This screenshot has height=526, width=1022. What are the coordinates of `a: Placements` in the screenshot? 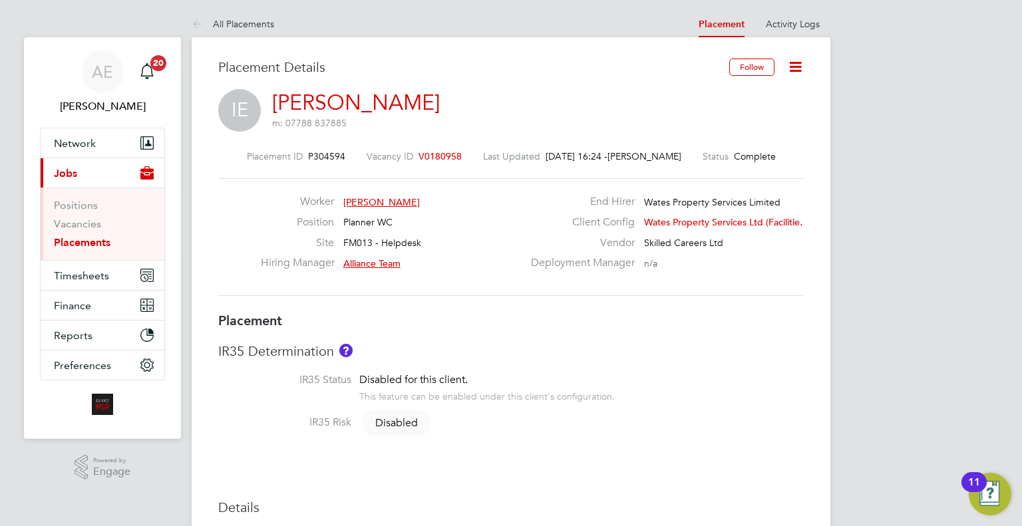 It's located at (82, 242).